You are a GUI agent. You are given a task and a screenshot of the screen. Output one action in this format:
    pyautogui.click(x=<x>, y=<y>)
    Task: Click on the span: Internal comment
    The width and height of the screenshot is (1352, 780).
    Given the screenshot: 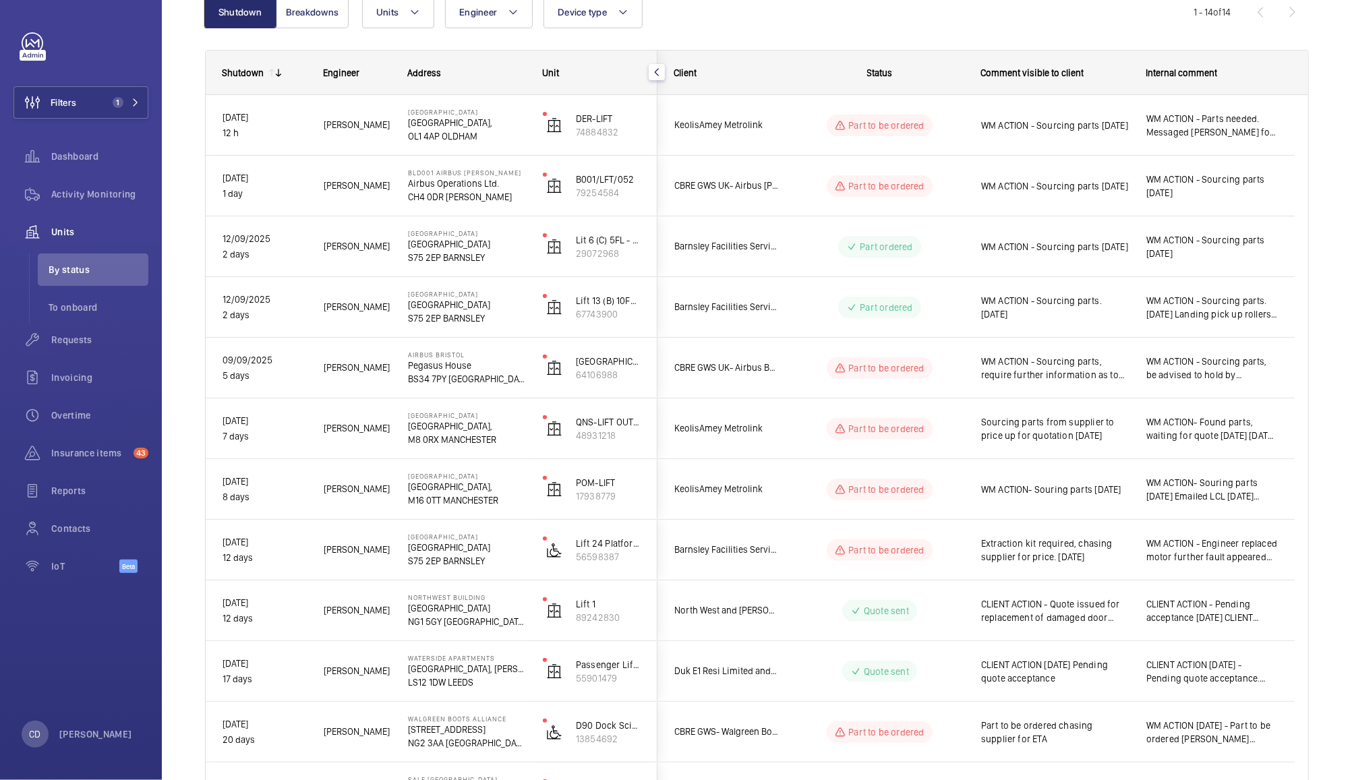 What is the action you would take?
    pyautogui.click(x=1181, y=73)
    